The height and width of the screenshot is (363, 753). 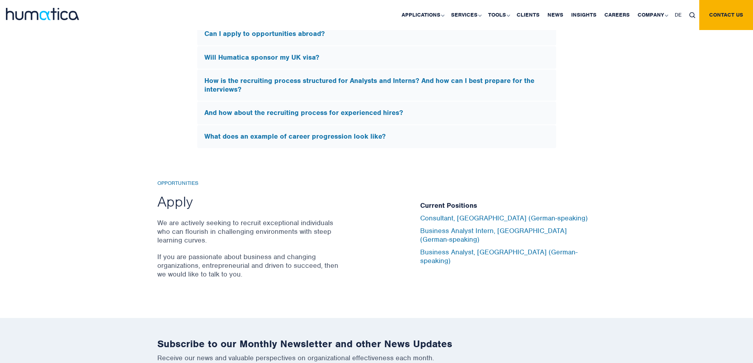 I want to click on p: We are actively seeking to recruit exceptional individuals who can flourish in challenging enviro..., so click(x=249, y=232).